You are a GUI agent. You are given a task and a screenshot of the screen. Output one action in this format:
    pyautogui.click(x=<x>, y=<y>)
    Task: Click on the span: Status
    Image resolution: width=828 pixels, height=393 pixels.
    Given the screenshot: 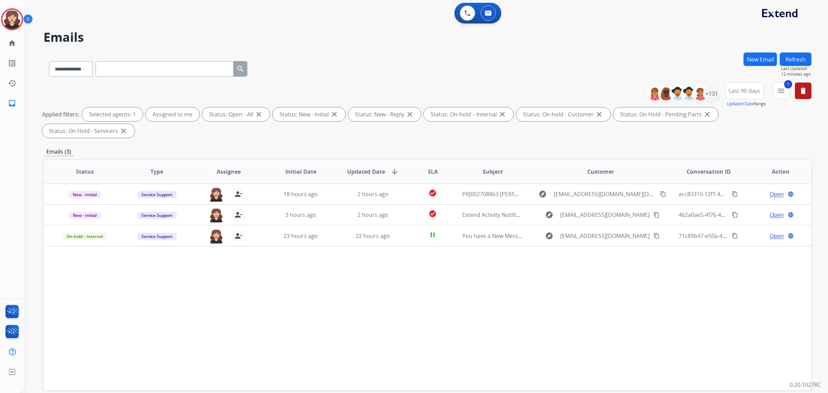 What is the action you would take?
    pyautogui.click(x=85, y=171)
    